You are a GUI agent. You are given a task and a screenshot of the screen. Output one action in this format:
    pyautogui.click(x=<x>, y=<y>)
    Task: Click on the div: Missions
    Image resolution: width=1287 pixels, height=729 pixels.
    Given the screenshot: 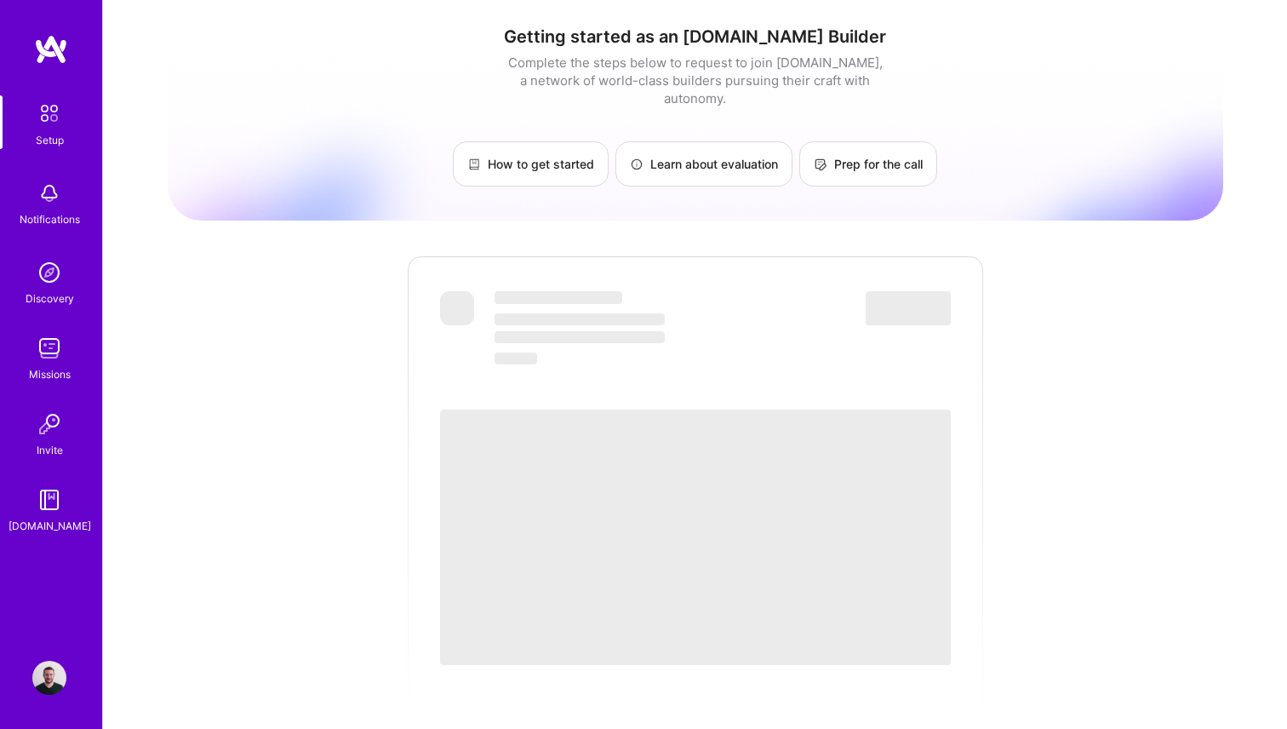 What is the action you would take?
    pyautogui.click(x=49, y=374)
    